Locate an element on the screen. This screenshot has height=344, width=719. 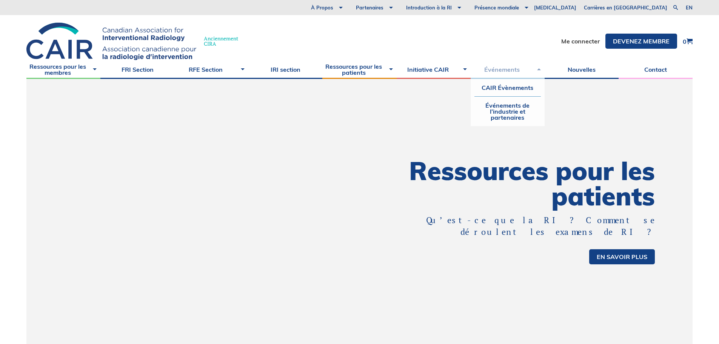
a: Événements is located at coordinates (508, 69).